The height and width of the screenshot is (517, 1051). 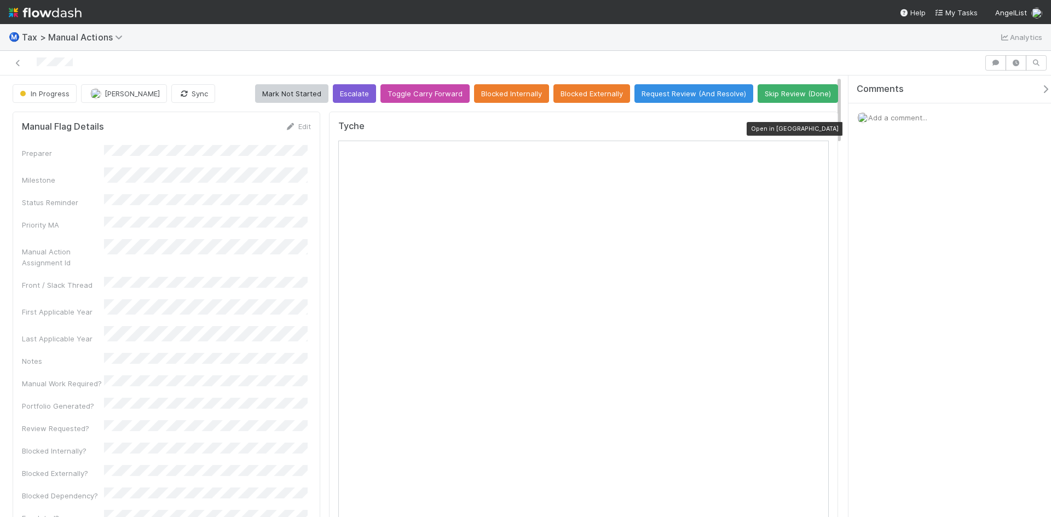 What do you see at coordinates (63, 384) in the screenshot?
I see `div: Manual Work Required?` at bounding box center [63, 384].